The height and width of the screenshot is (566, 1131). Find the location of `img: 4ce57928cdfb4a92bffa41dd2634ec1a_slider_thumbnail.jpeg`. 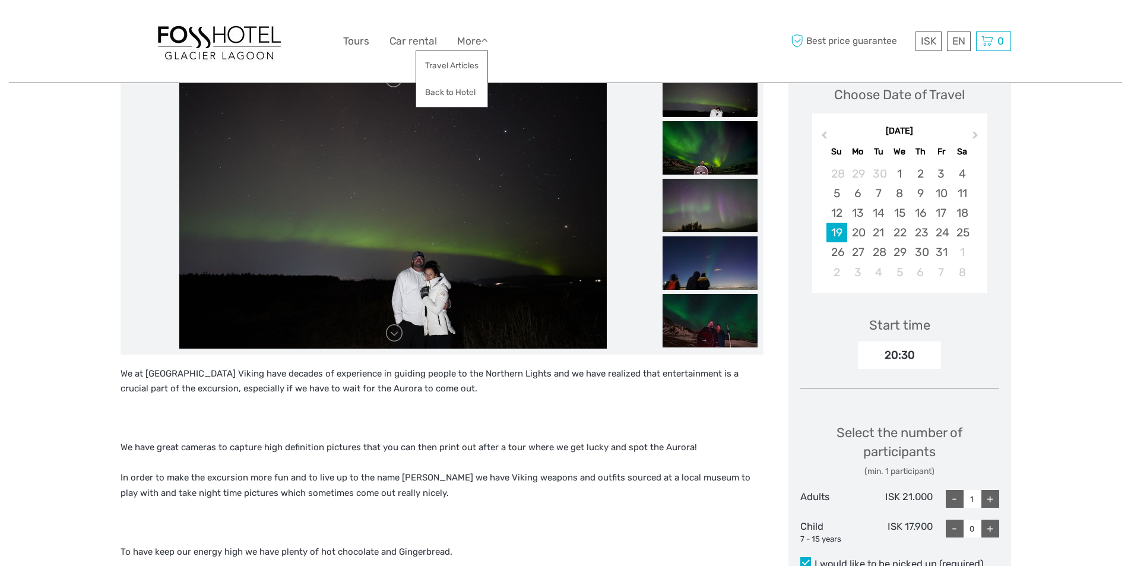

img: 4ce57928cdfb4a92bffa41dd2634ec1a_slider_thumbnail.jpeg is located at coordinates (710, 205).